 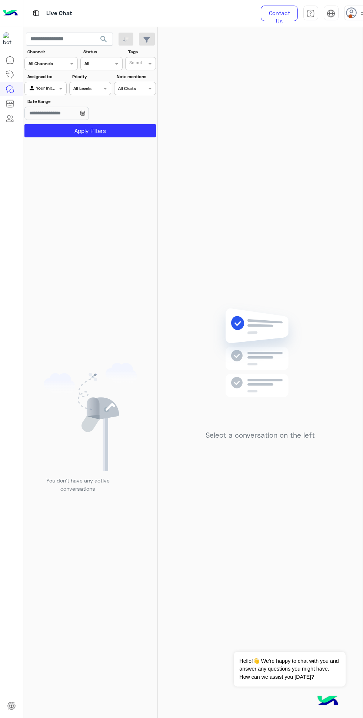 What do you see at coordinates (59, 13) in the screenshot?
I see `p: Live Chat` at bounding box center [59, 13].